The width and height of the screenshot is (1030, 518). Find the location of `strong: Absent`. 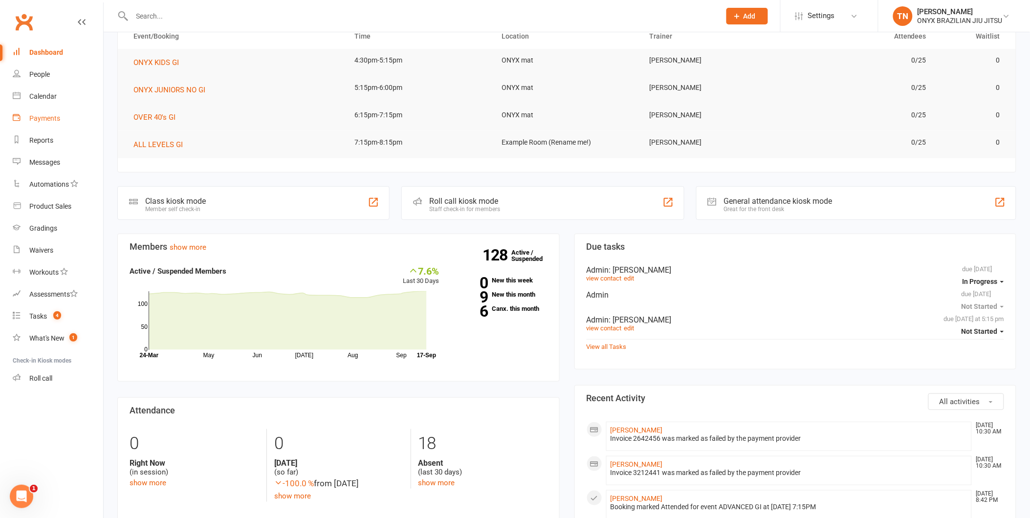

strong: Absent is located at coordinates (483, 463).